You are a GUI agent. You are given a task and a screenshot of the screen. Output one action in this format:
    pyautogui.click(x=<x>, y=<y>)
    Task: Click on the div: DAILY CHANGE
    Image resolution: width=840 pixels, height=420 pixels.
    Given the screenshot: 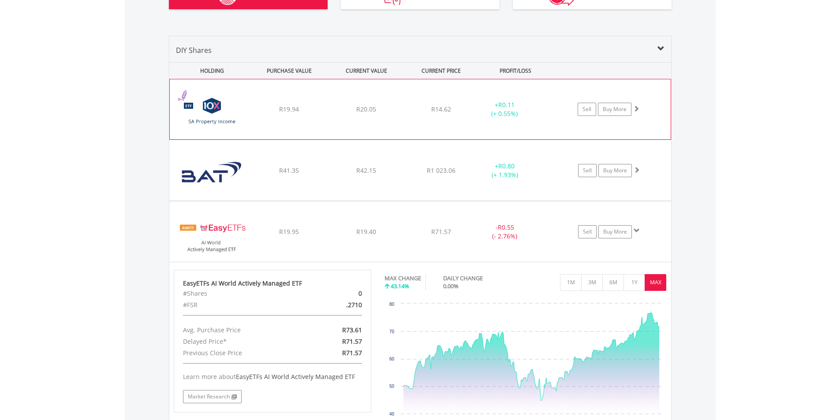 What is the action you would take?
    pyautogui.click(x=478, y=278)
    